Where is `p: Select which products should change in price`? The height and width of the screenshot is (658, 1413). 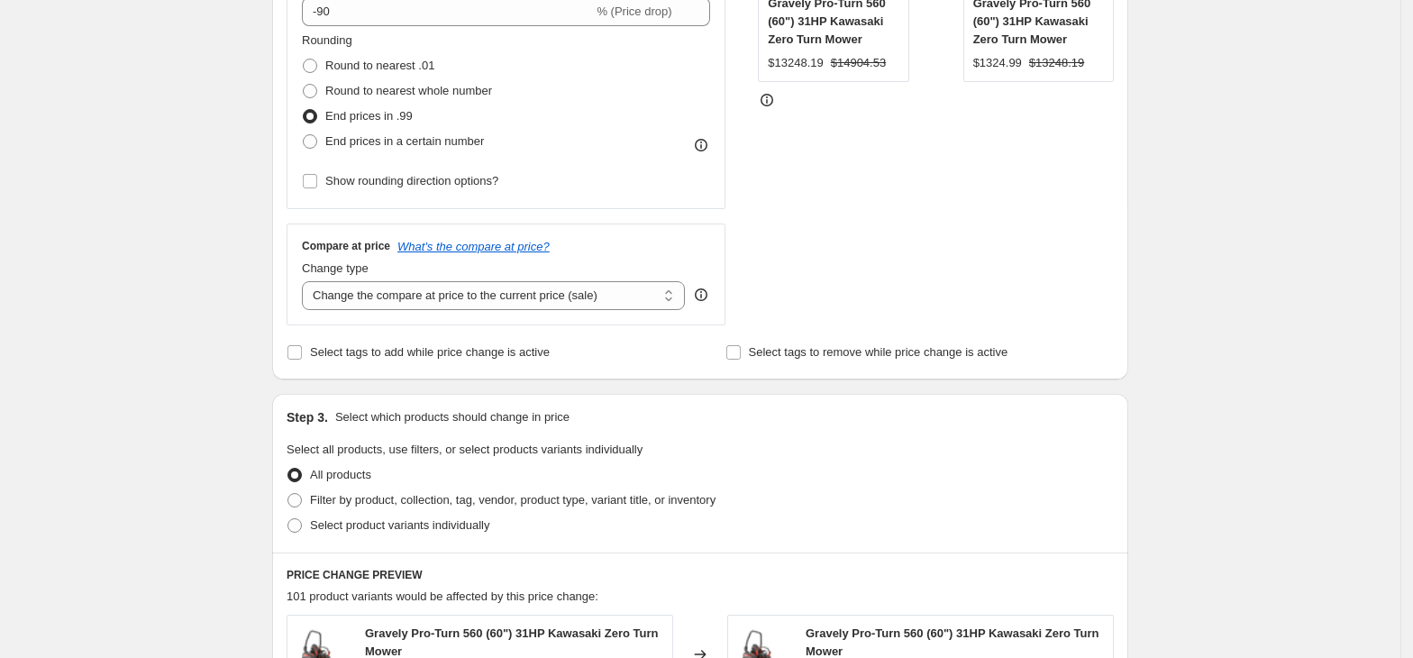 p: Select which products should change in price is located at coordinates (452, 417).